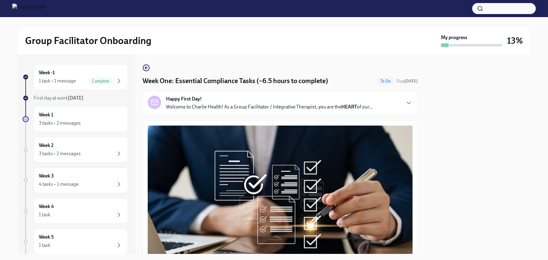 This screenshot has width=548, height=260. I want to click on span: First day at work, so click(58, 98).